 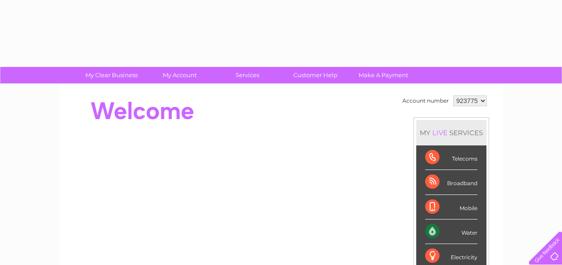 What do you see at coordinates (440, 133) in the screenshot?
I see `div: LIVE` at bounding box center [440, 133].